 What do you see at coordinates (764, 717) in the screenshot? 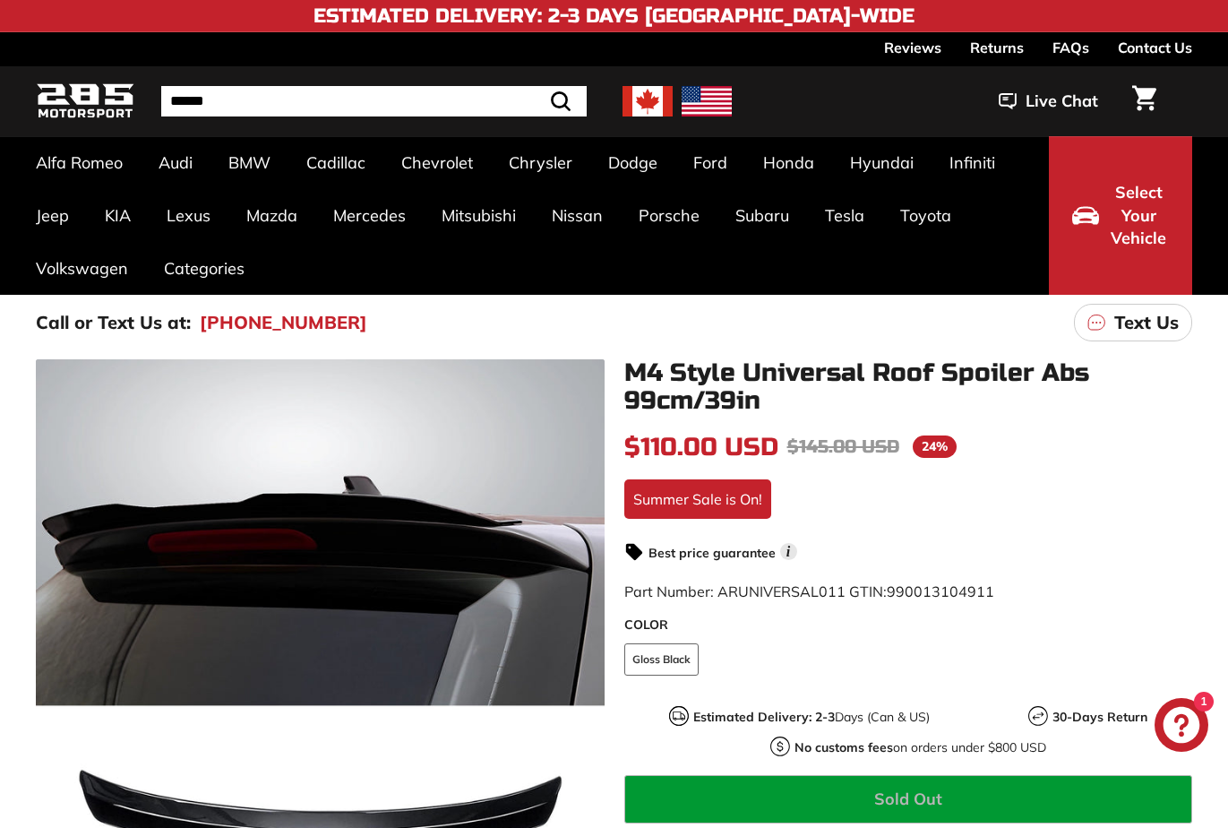
I see `strong: Estimated Delivery: 2-3` at bounding box center [764, 717].